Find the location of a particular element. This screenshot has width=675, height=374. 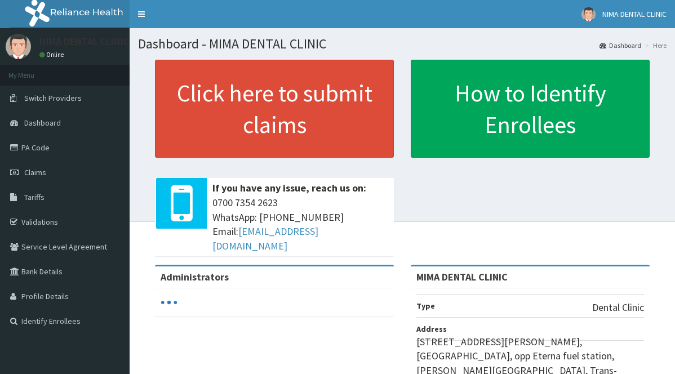

b: If you have any issue, reach us on: is located at coordinates (289, 188).